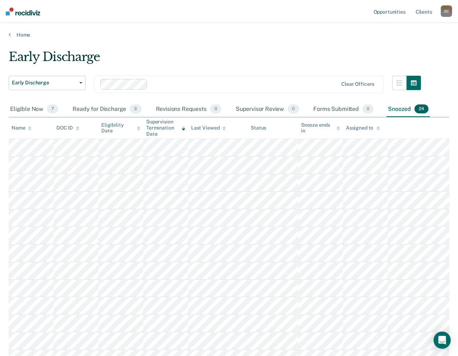 This screenshot has height=356, width=458. What do you see at coordinates (229, 35) in the screenshot?
I see `a: Home` at bounding box center [229, 35].